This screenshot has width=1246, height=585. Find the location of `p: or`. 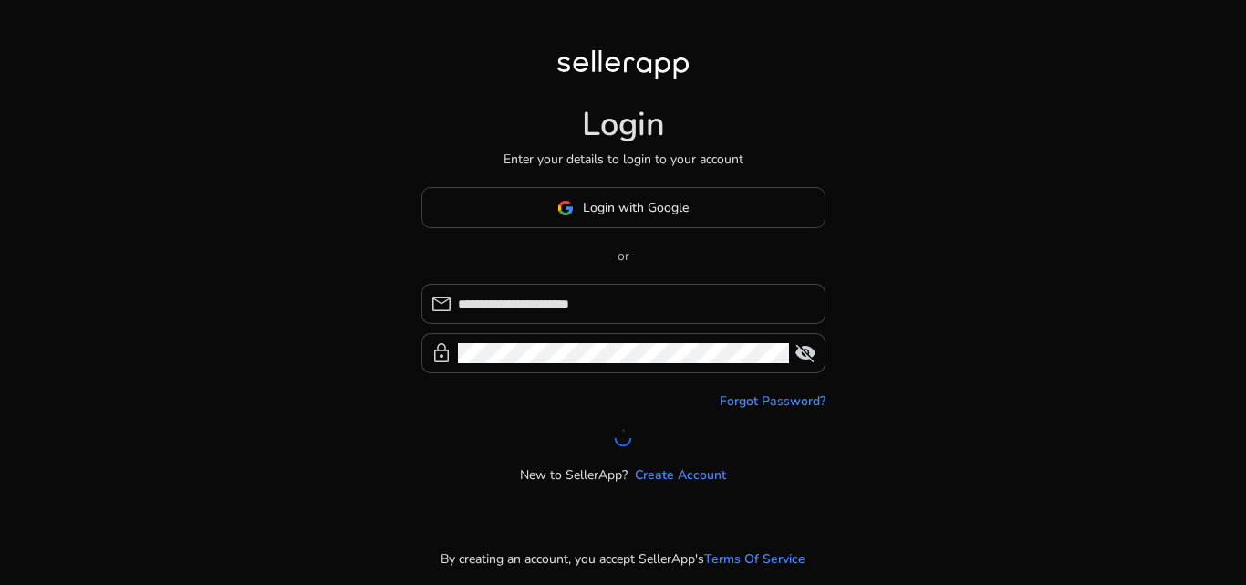

p: or is located at coordinates (623, 255).